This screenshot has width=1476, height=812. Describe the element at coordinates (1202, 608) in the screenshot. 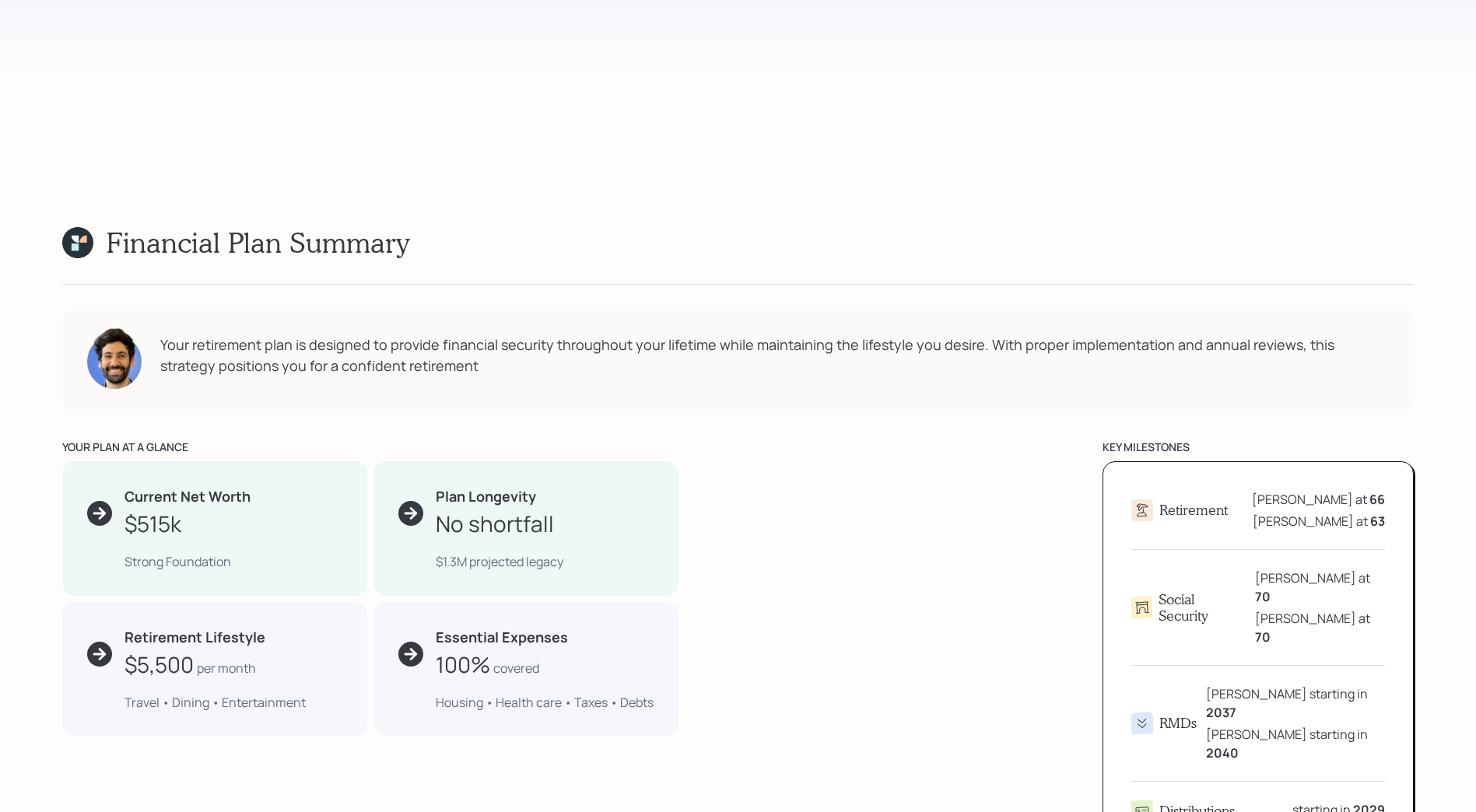

I see `h4: Social Security` at that location.